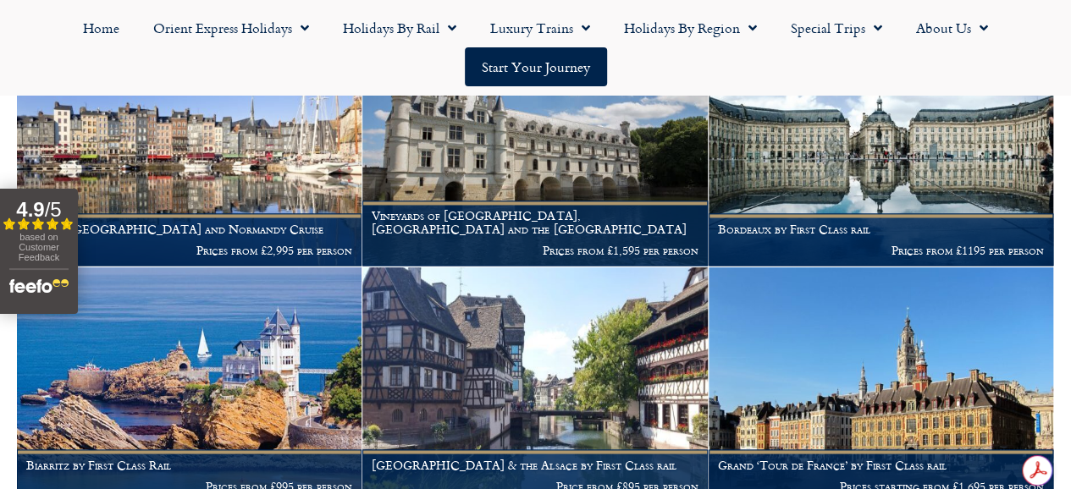 The image size is (1071, 489). I want to click on a: Holidays by Region, so click(690, 28).